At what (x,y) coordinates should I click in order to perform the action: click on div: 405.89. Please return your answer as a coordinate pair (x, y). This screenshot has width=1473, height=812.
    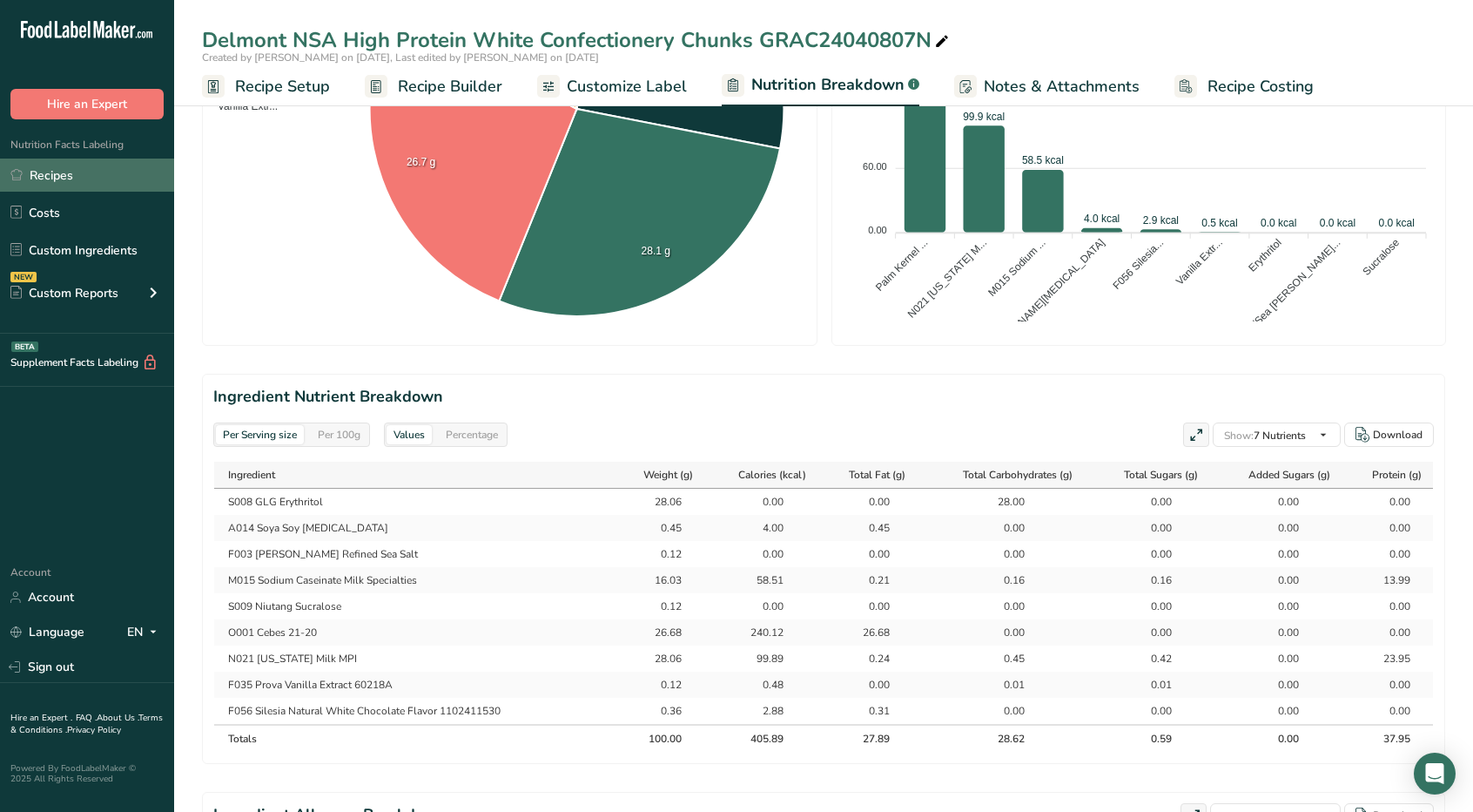
    Looking at the image, I should click on (762, 738).